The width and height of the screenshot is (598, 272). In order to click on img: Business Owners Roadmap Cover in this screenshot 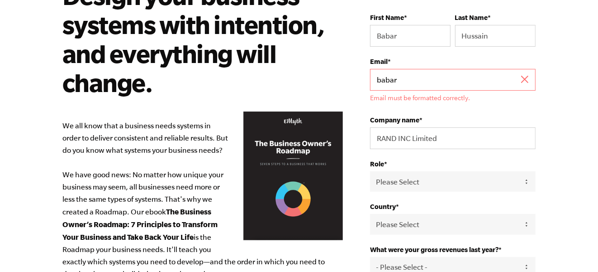, I will do `click(293, 176)`.